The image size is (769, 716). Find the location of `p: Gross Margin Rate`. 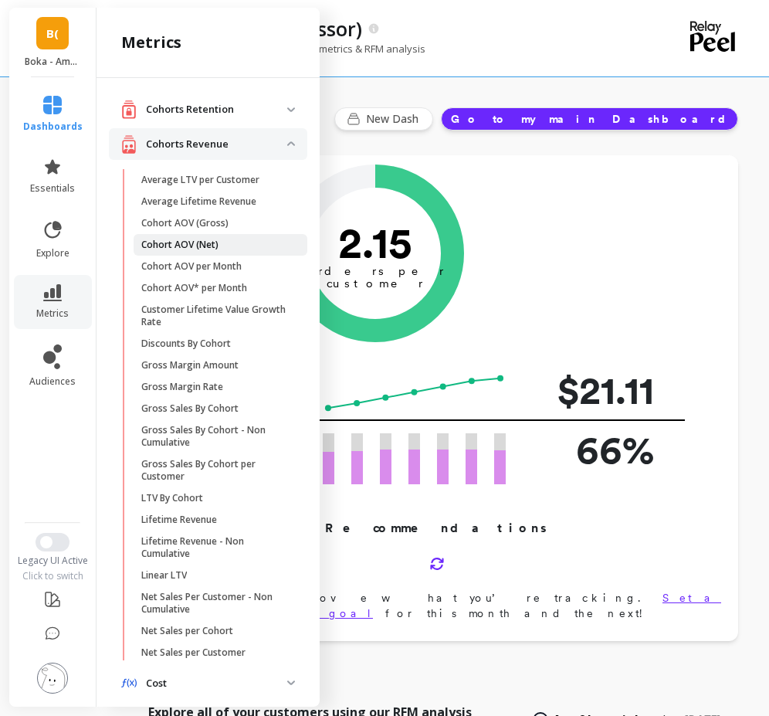

p: Gross Margin Rate is located at coordinates (182, 387).